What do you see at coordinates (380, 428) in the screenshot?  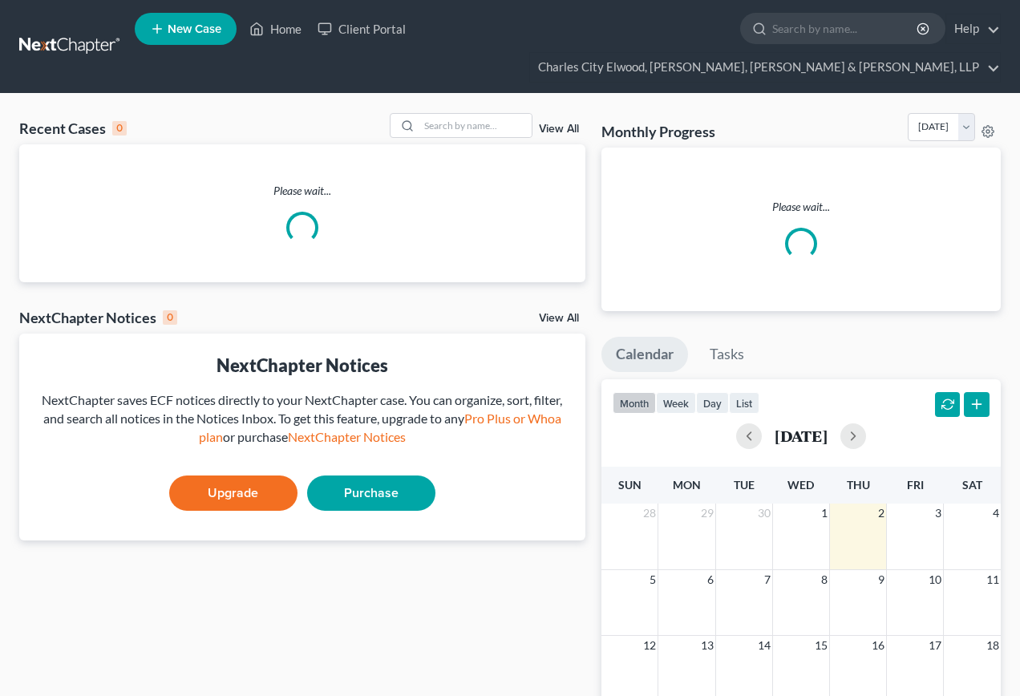 I see `a: Pro Plus or Whoa plan` at bounding box center [380, 428].